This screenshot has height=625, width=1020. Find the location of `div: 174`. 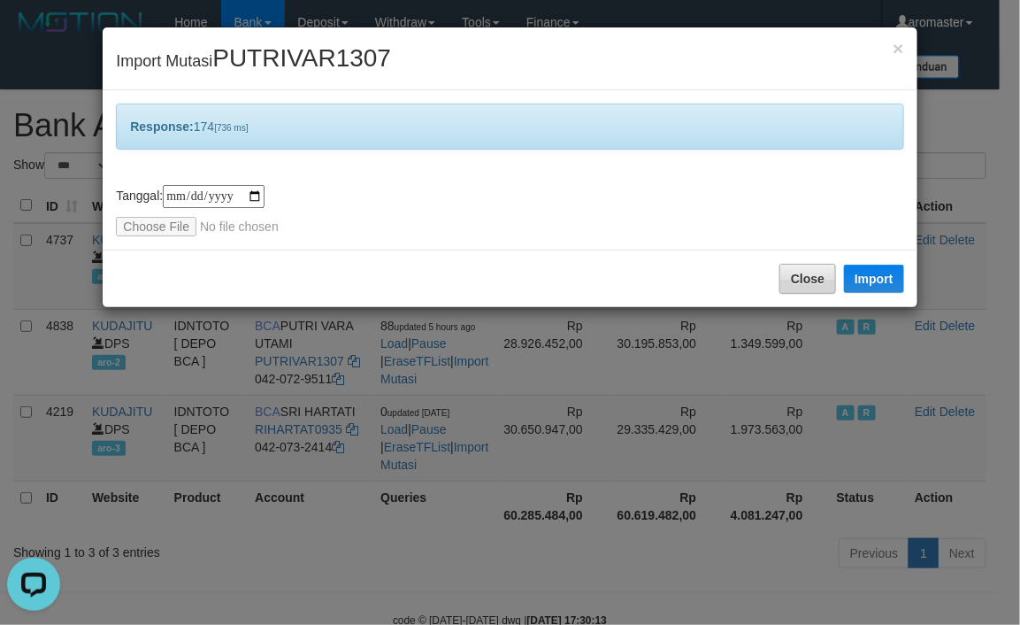

div: 174 is located at coordinates (510, 127).